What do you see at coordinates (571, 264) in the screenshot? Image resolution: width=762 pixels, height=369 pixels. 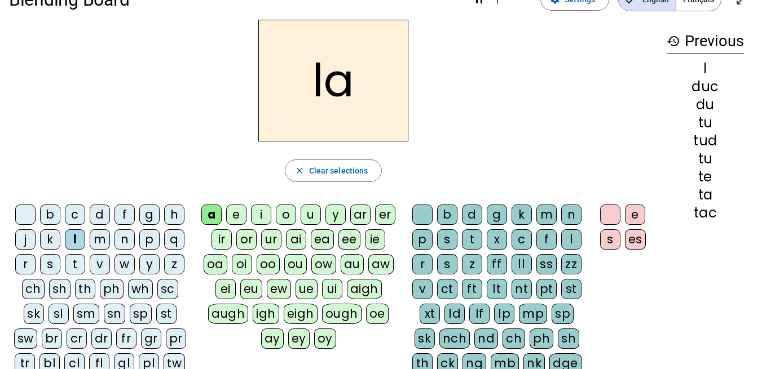 I see `div: zz` at bounding box center [571, 264].